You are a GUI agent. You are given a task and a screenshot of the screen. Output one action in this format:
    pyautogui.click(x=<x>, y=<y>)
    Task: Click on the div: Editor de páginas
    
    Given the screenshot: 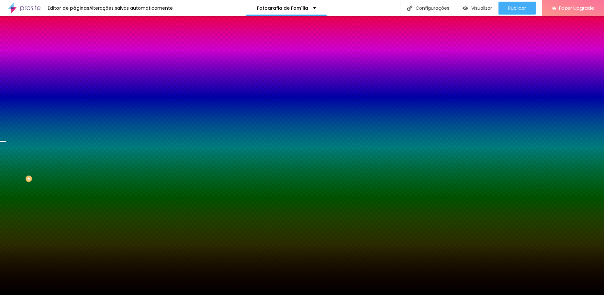 What is the action you would take?
    pyautogui.click(x=66, y=8)
    